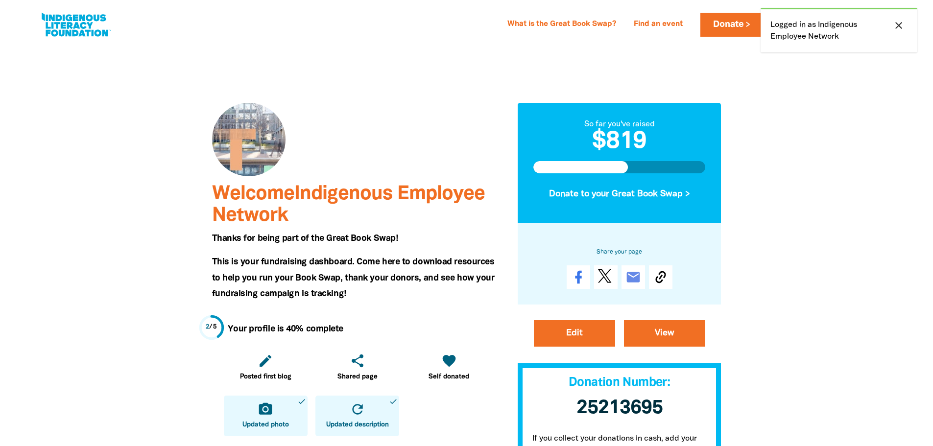 This screenshot has width=933, height=446. What do you see at coordinates (265, 361) in the screenshot?
I see `i: edit` at bounding box center [265, 361].